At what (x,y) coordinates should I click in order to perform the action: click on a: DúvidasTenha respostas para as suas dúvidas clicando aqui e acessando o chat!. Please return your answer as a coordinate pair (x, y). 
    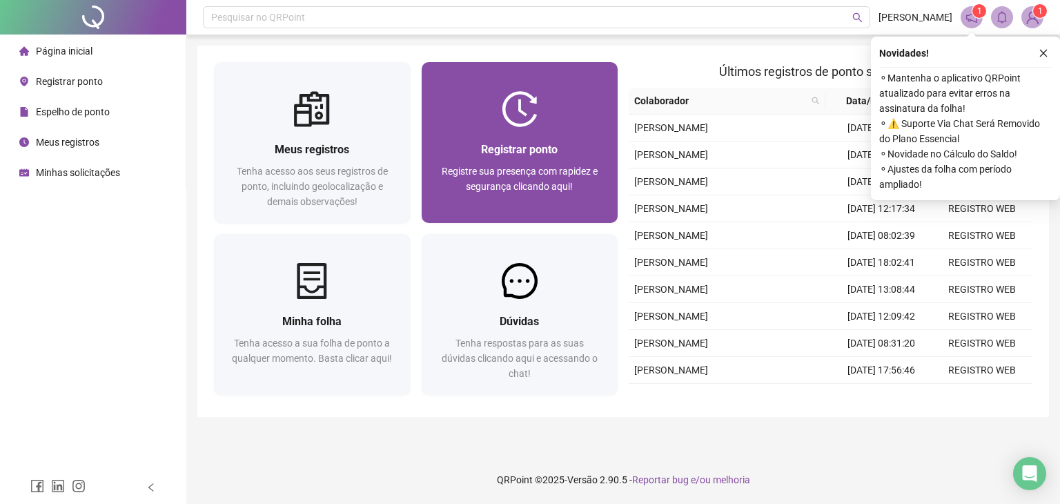
    Looking at the image, I should click on (520, 314).